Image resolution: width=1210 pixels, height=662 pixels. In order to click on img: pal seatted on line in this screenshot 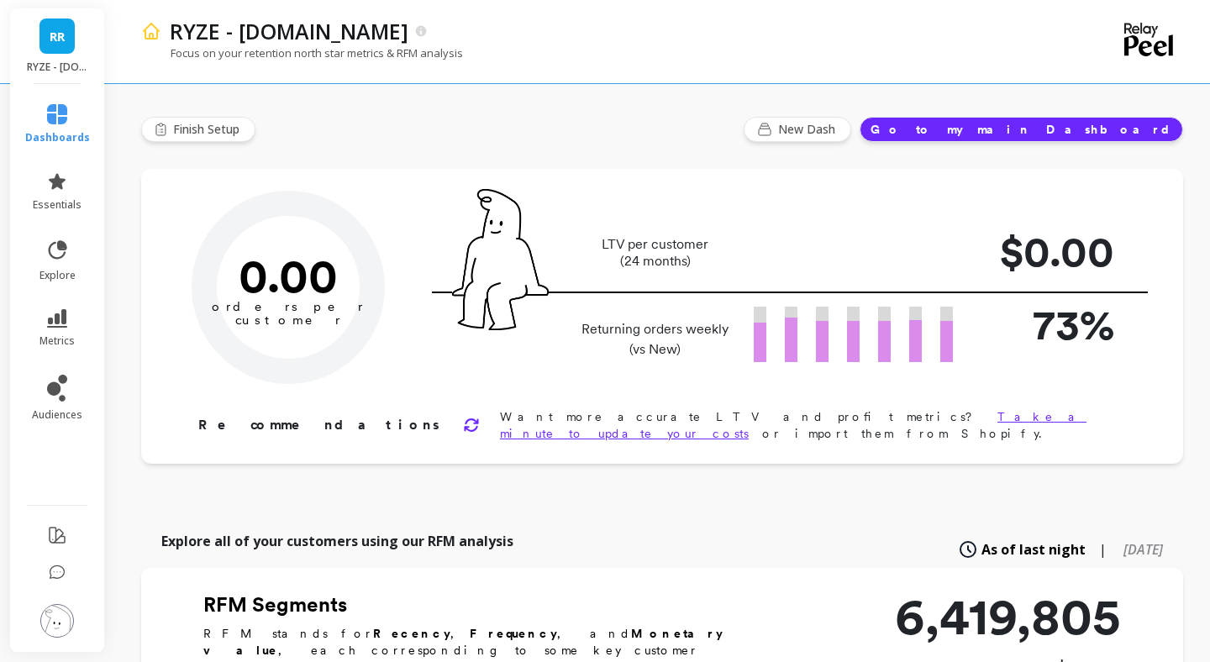, I will do `click(500, 260)`.